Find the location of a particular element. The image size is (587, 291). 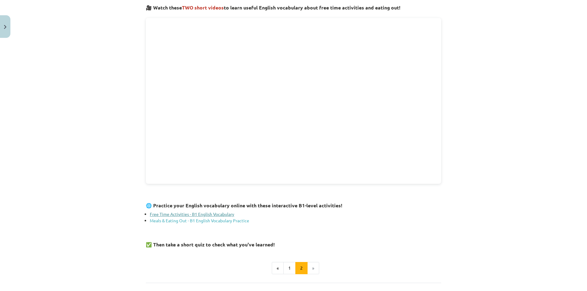

button: 1 is located at coordinates (289, 268).